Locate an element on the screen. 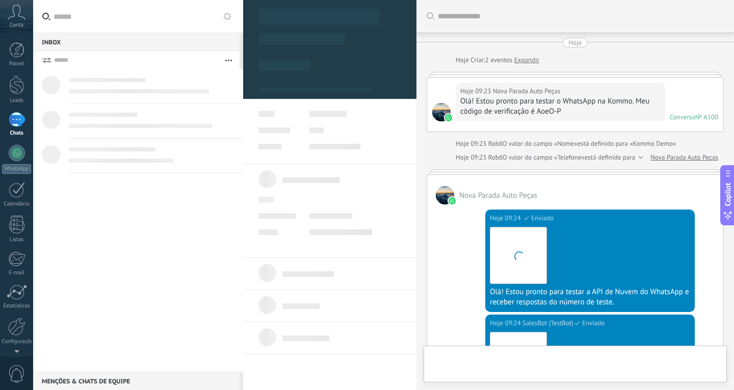  div: Criar: is located at coordinates (497, 60).